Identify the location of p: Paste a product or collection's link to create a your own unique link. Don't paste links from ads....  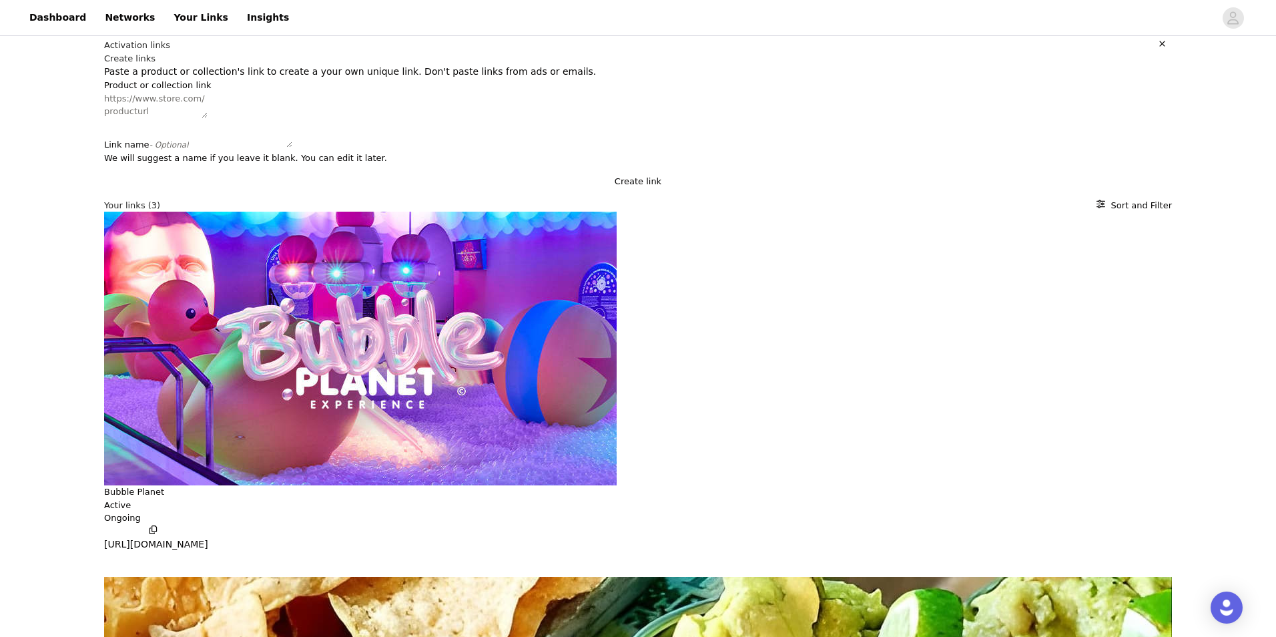
(638, 71).